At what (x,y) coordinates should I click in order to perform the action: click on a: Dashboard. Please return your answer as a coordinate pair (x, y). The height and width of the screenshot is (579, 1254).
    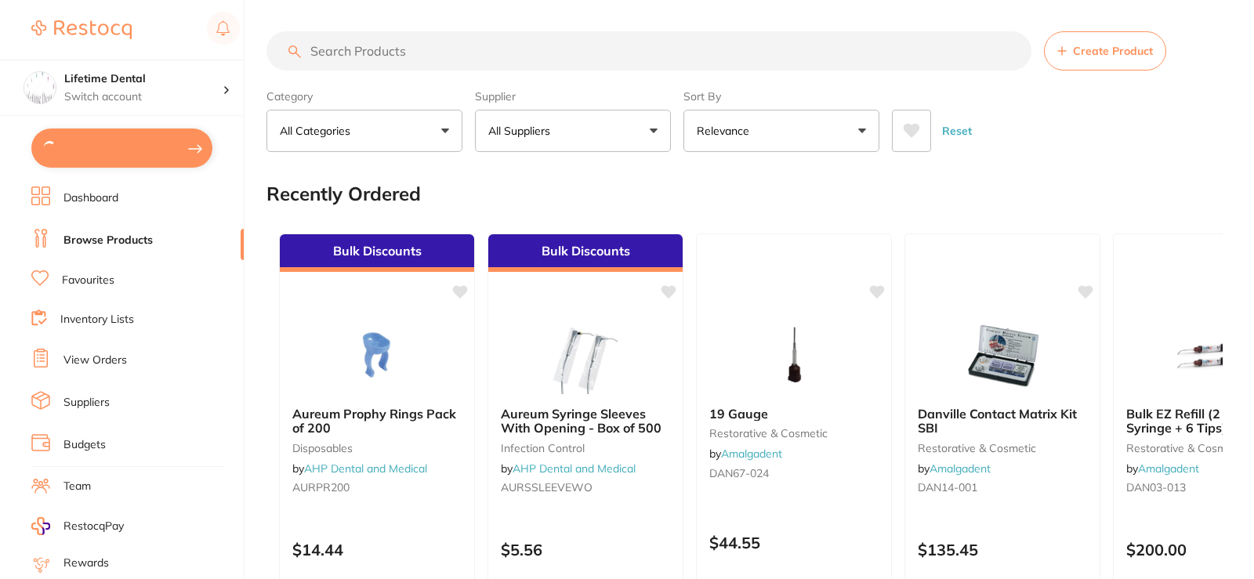
    Looking at the image, I should click on (91, 198).